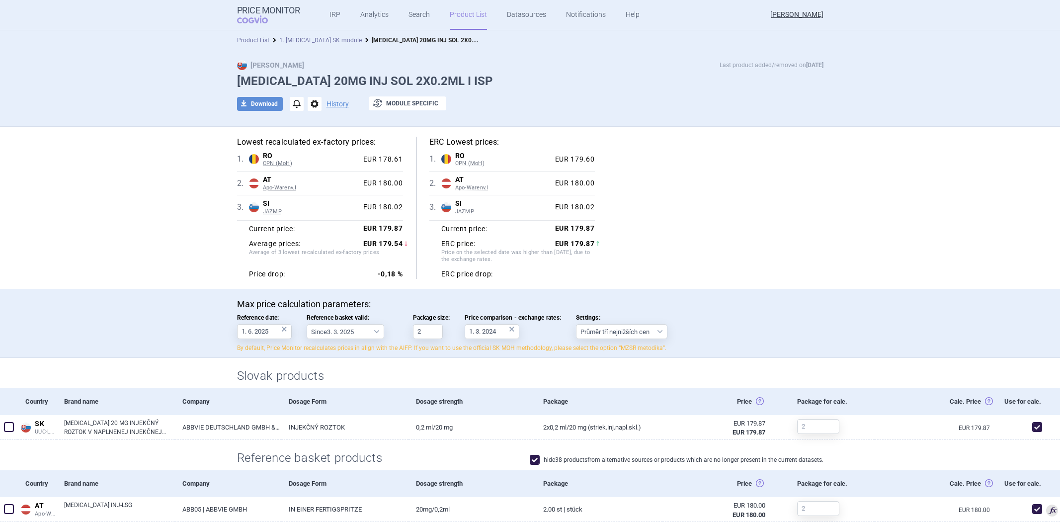 This screenshot has width=1060, height=522. Describe the element at coordinates (326, 257) in the screenshot. I see `span: Average of 3 lowest recalculated ex-factory prices` at that location.